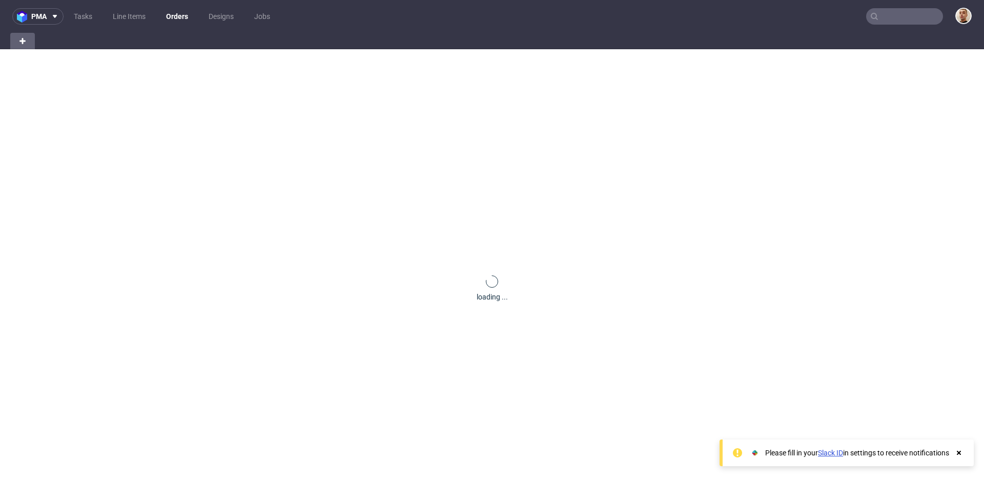 Image resolution: width=984 pixels, height=479 pixels. I want to click on img: Bartłomiej Leśniczuk, so click(964, 16).